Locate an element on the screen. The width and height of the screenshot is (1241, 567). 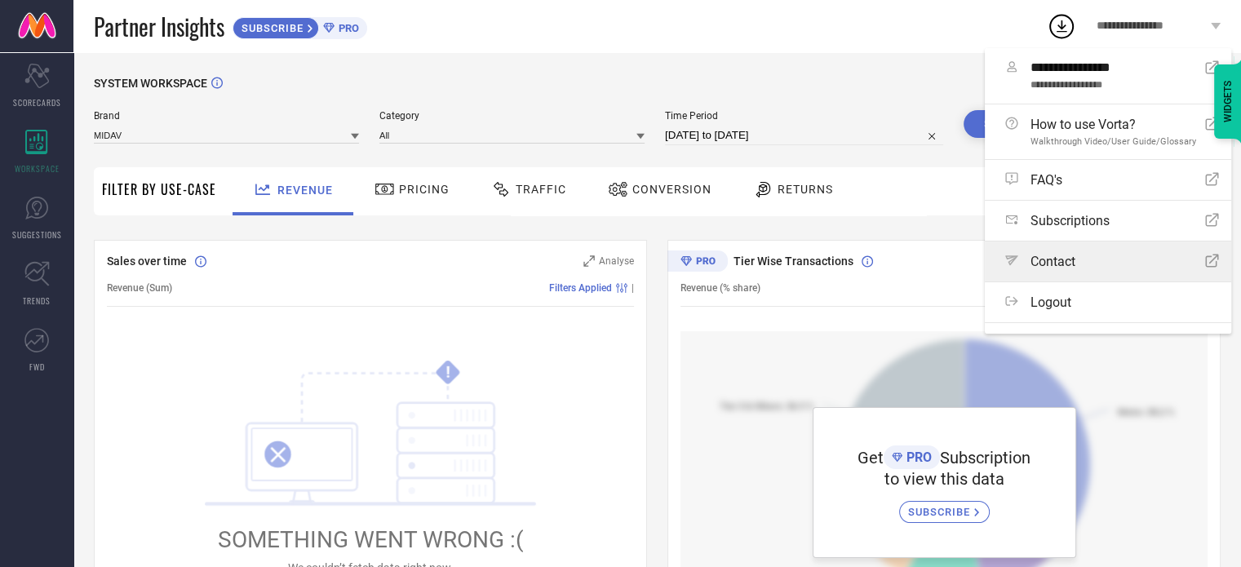
svg: Zoom is located at coordinates (589, 261).